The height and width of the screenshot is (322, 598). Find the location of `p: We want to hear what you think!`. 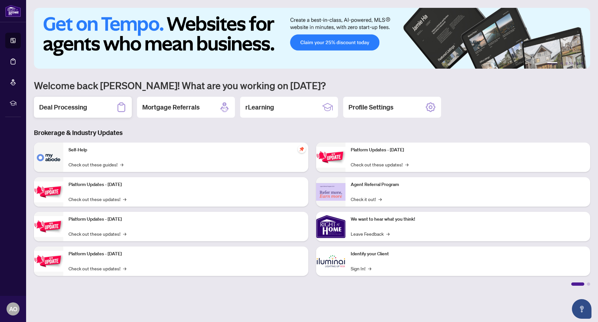

p: We want to hear what you think! is located at coordinates (468, 219).